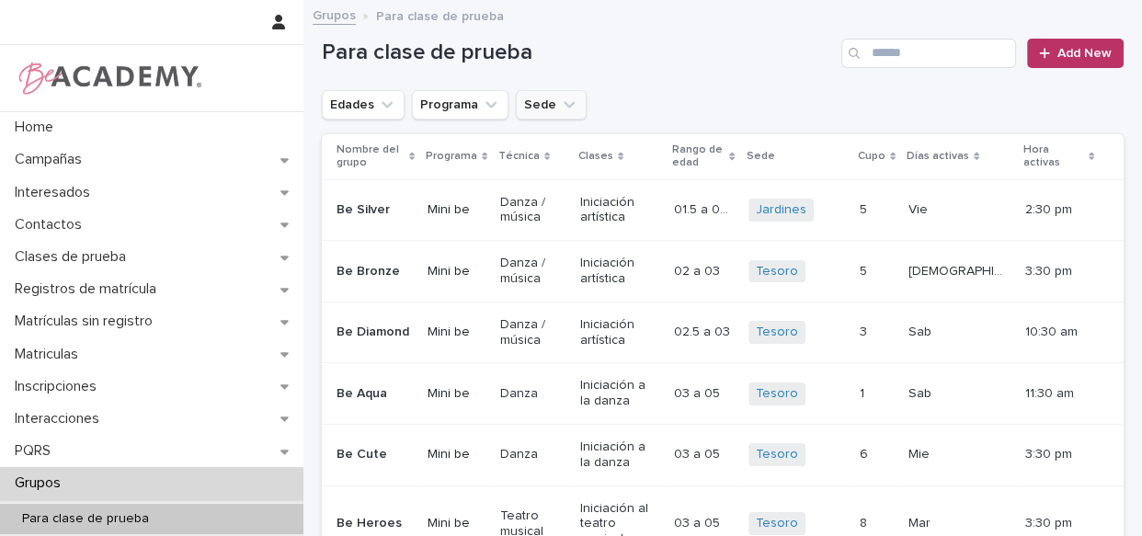  Describe the element at coordinates (702, 330) in the screenshot. I see `p: 02.5 a 03` at that location.